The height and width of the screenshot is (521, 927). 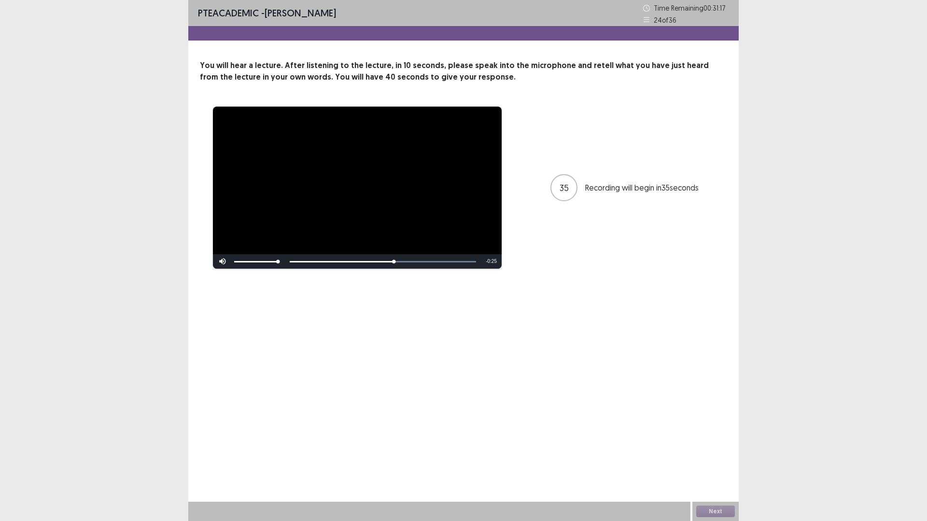 I want to click on div: Video Player, so click(x=357, y=188).